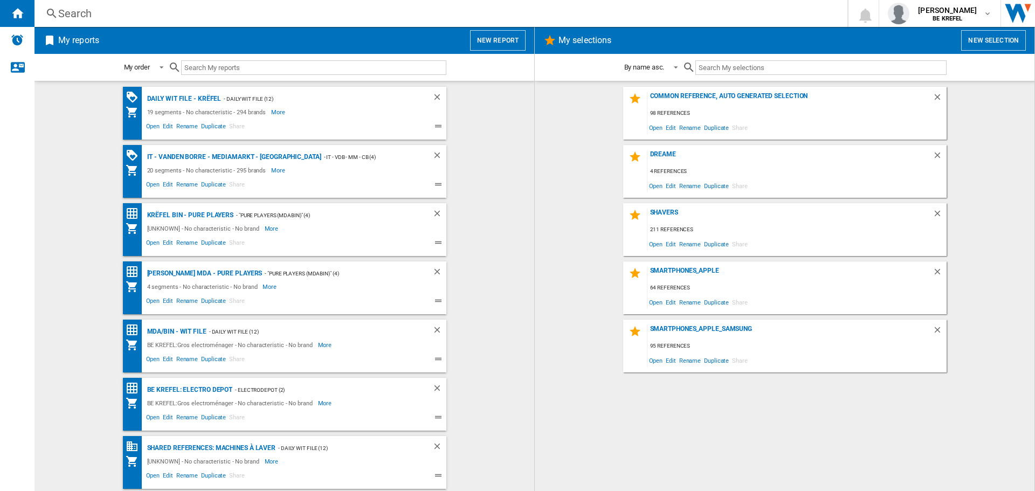  Describe the element at coordinates (947, 18) in the screenshot. I see `b: BE KREFEL` at that location.